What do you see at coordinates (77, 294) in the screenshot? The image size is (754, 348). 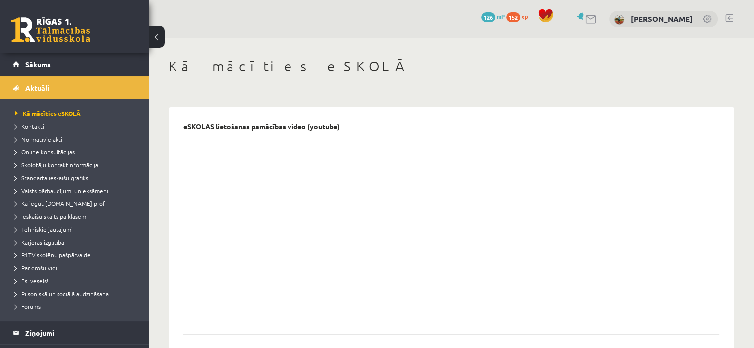 I see `a: Pilsoniskā un sociālā audzināšana` at bounding box center [77, 294].